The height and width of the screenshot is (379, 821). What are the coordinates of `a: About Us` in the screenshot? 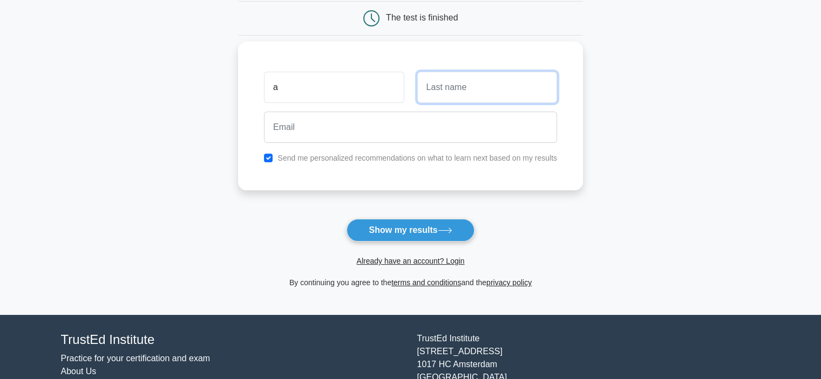 It's located at (79, 371).